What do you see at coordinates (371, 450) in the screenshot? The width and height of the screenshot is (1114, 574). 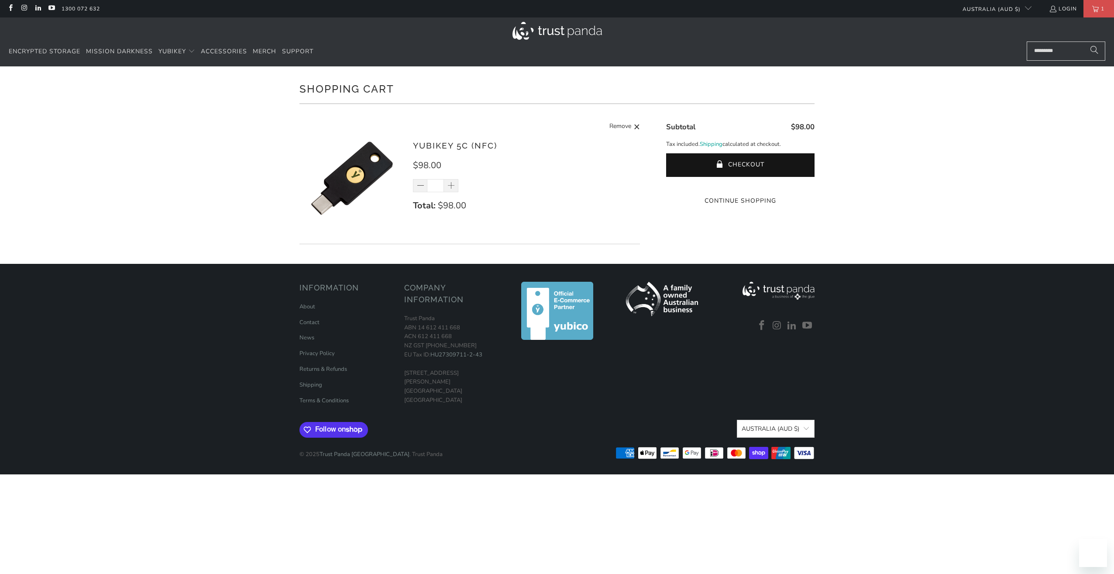 I see `p: © 2025 . Trust Panda` at bounding box center [371, 450].